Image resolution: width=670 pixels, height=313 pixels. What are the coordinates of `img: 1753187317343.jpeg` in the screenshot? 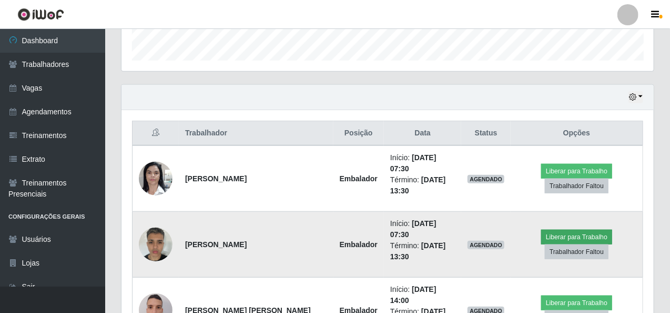 It's located at (156, 244).